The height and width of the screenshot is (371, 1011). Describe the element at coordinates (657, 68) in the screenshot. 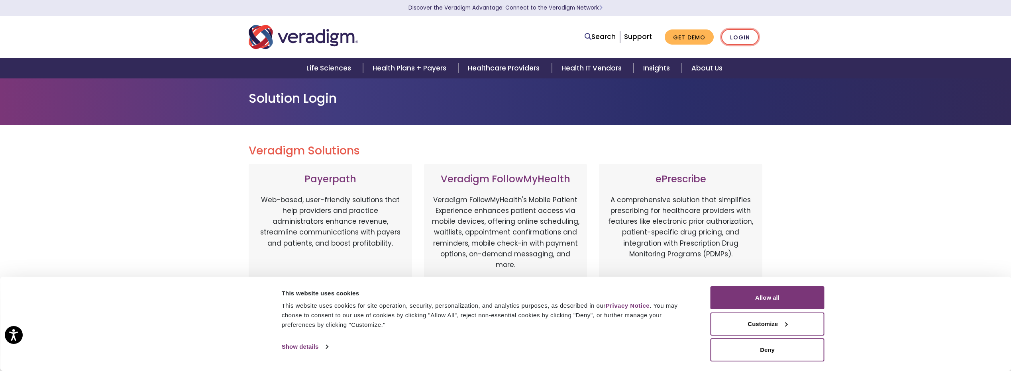

I see `a: Insights` at that location.